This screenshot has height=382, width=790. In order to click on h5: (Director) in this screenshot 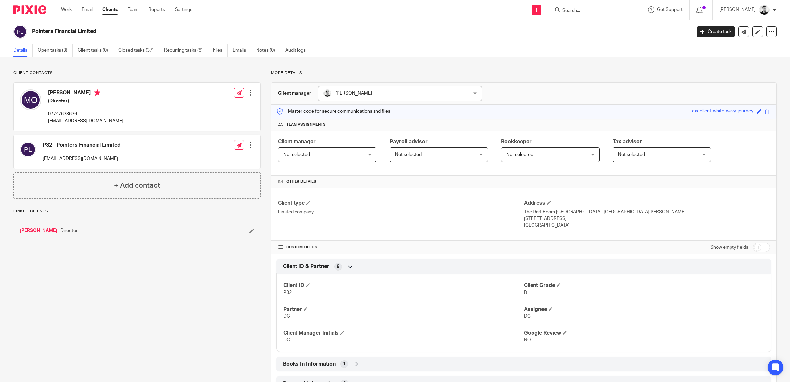, I will do `click(86, 101)`.